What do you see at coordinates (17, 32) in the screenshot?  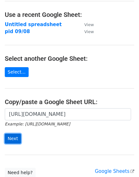 I see `a: pid 09/08` at bounding box center [17, 32].